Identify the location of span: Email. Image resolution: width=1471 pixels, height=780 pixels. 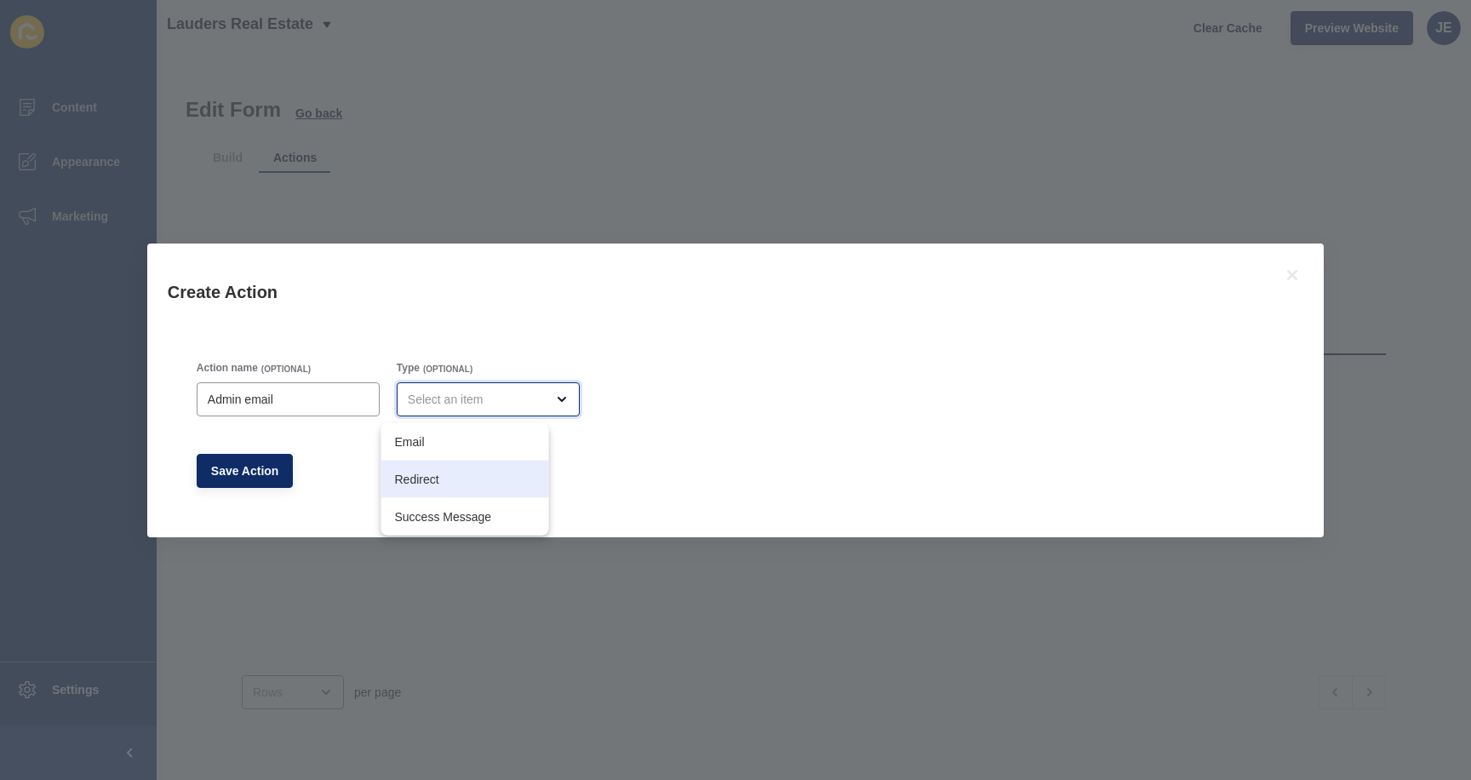
(465, 442).